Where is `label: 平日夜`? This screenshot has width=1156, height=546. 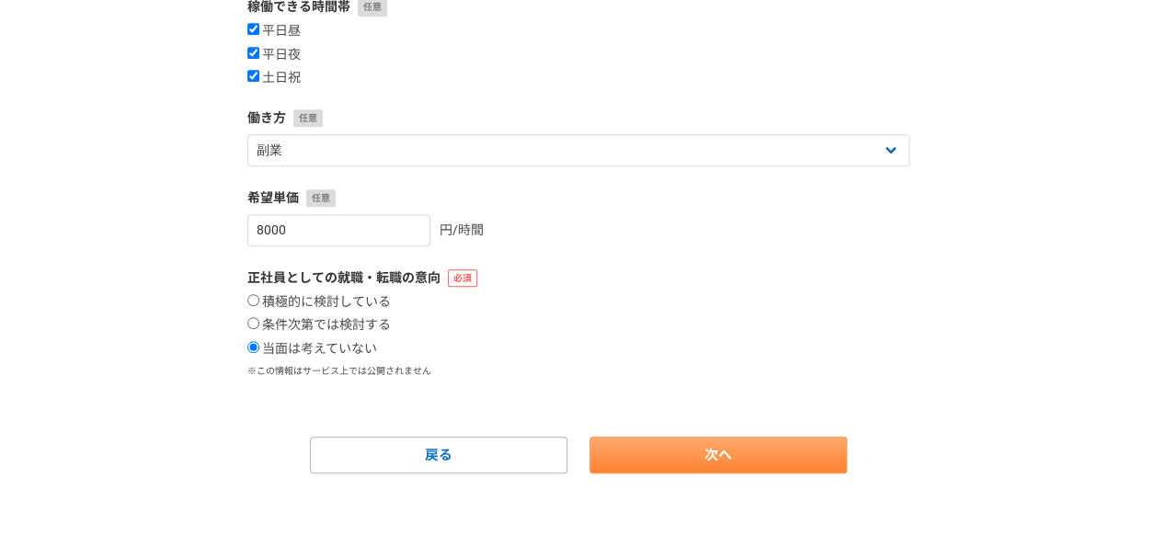
label: 平日夜 is located at coordinates (274, 55).